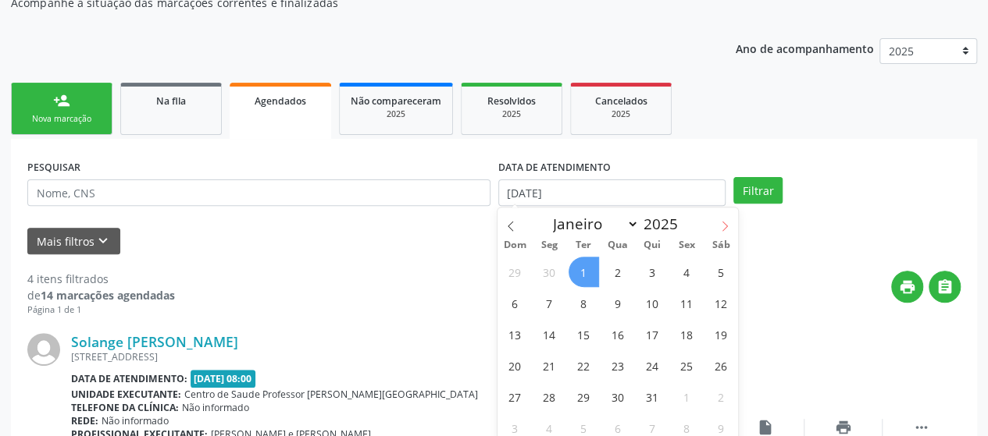 Image resolution: width=988 pixels, height=436 pixels. Describe the element at coordinates (686, 334) in the screenshot. I see `span: Julho 18, 2025` at that location.